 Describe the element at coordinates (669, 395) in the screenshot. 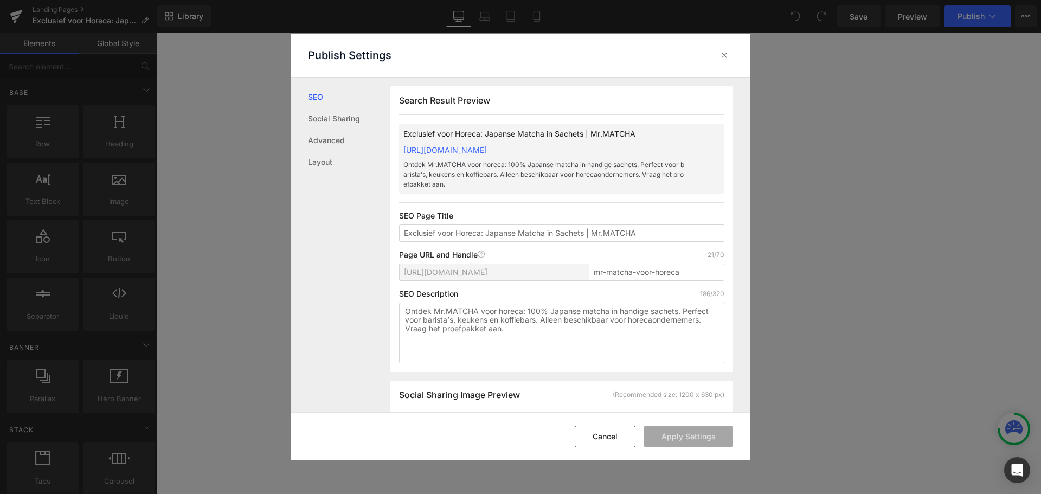

I see `div: (Recommended size: 1200 x 630 px)` at that location.